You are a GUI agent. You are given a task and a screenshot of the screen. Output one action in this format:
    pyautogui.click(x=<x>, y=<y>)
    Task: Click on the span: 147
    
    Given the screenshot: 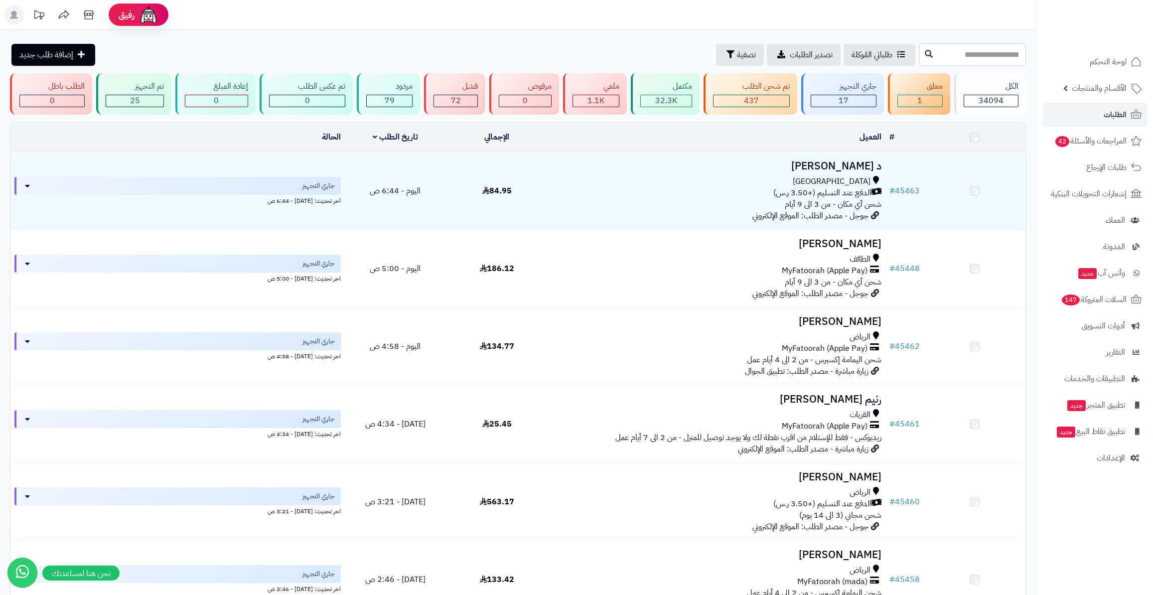 What is the action you would take?
    pyautogui.click(x=1070, y=300)
    